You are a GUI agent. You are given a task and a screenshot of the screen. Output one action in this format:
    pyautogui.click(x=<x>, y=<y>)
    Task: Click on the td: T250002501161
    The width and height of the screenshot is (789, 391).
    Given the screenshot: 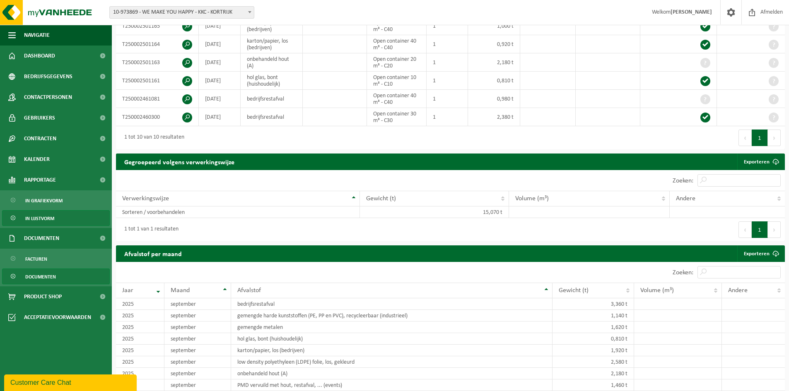 What is the action you would take?
    pyautogui.click(x=157, y=81)
    